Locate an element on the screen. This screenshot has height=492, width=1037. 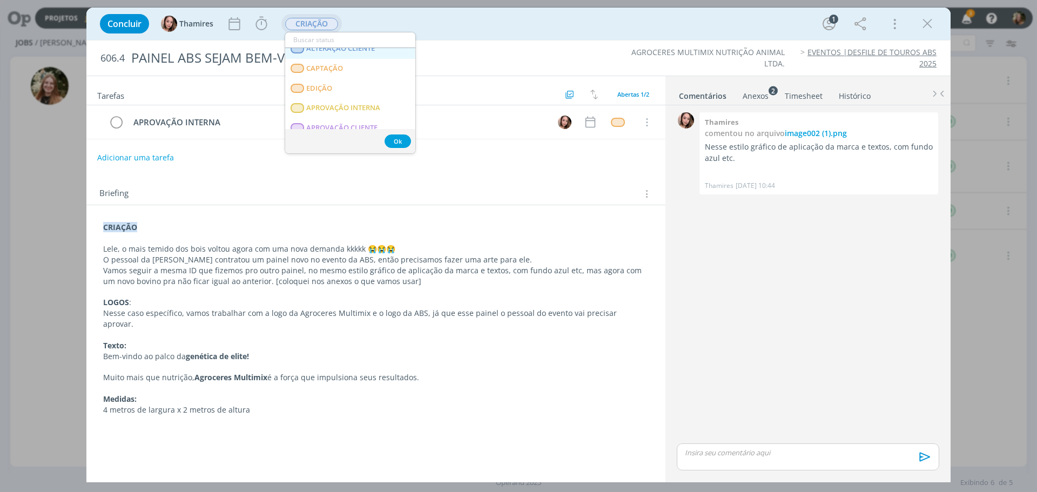
p: Thamires is located at coordinates (719, 186).